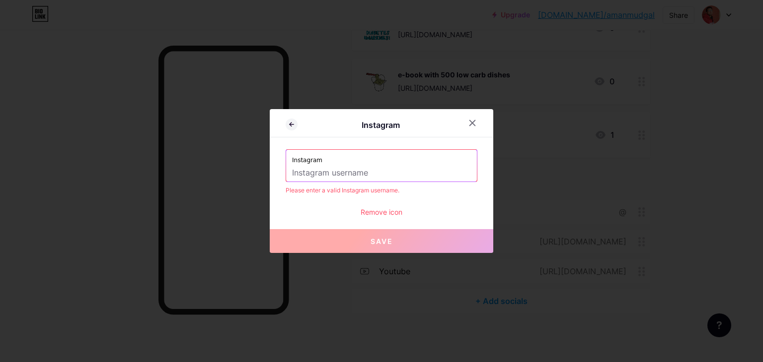 The height and width of the screenshot is (362, 763). I want to click on span: Save, so click(381, 241).